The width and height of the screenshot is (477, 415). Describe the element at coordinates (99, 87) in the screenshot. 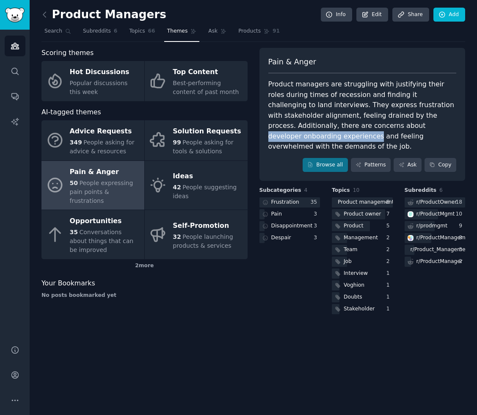

I see `span: Popular discussions this week` at that location.